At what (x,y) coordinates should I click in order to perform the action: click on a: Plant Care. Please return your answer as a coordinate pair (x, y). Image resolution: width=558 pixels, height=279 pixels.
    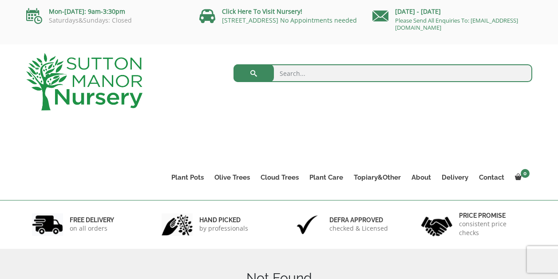
    Looking at the image, I should click on (326, 178).